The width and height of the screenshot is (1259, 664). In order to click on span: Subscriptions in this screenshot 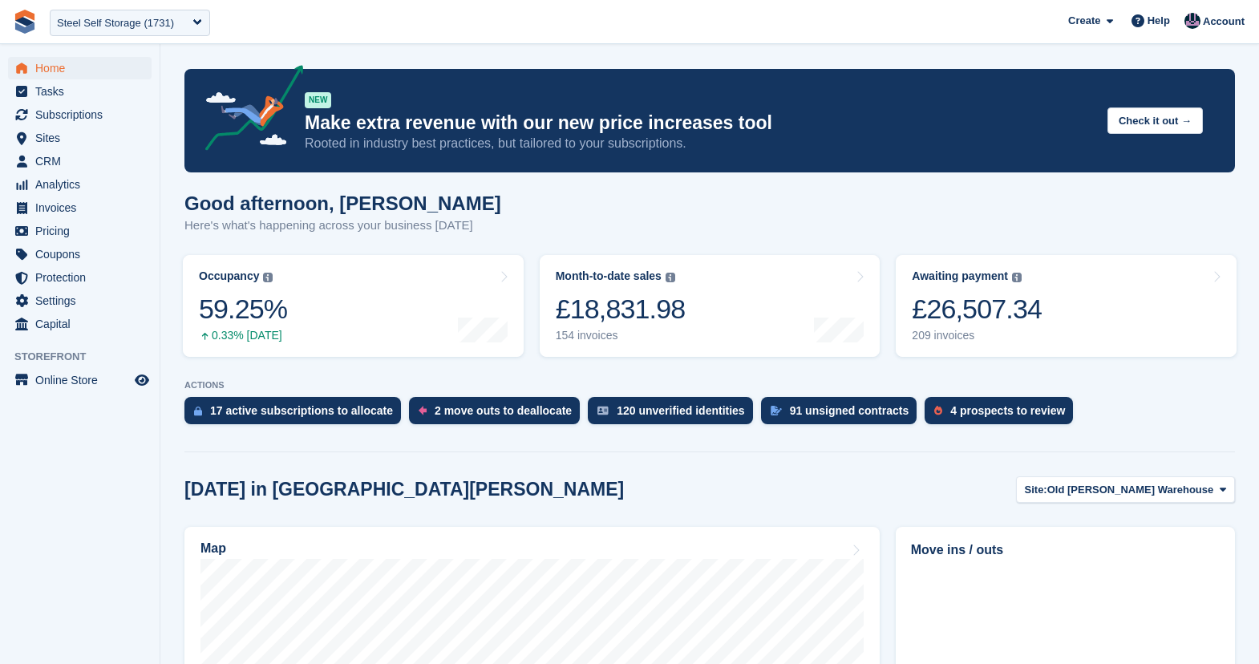, I will do `click(83, 115)`.